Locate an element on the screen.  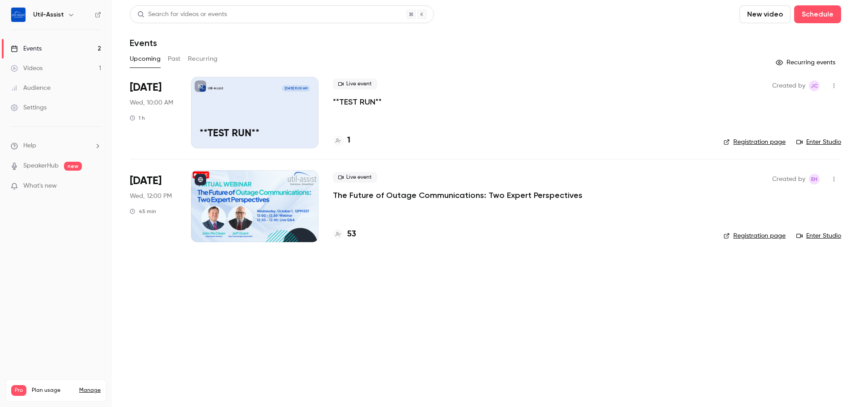
div: 45 min is located at coordinates (143, 212).